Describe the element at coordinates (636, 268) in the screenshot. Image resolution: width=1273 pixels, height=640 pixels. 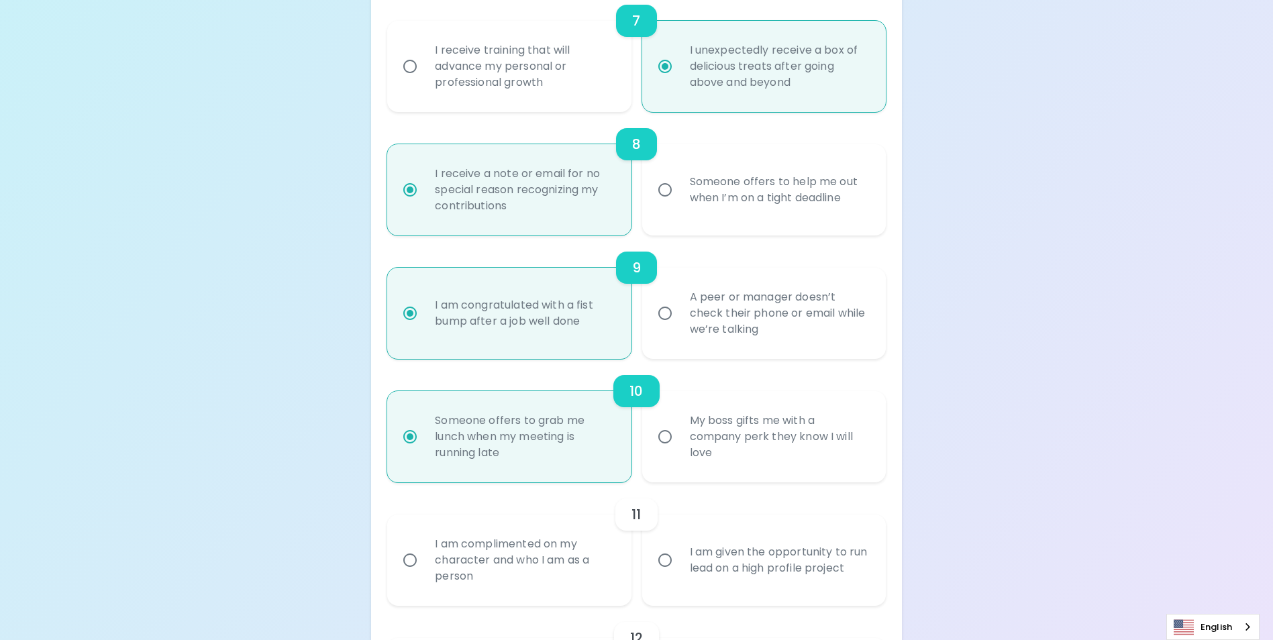
I see `h6: 9` at that location.